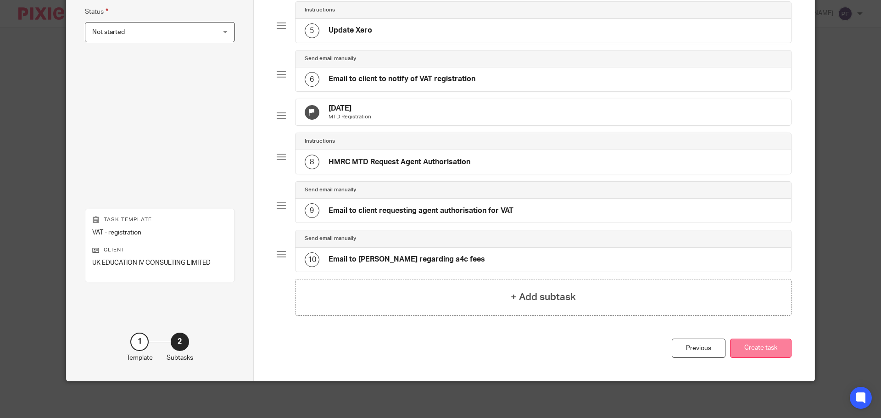 Image resolution: width=881 pixels, height=418 pixels. Describe the element at coordinates (312, 162) in the screenshot. I see `div: 8` at that location.